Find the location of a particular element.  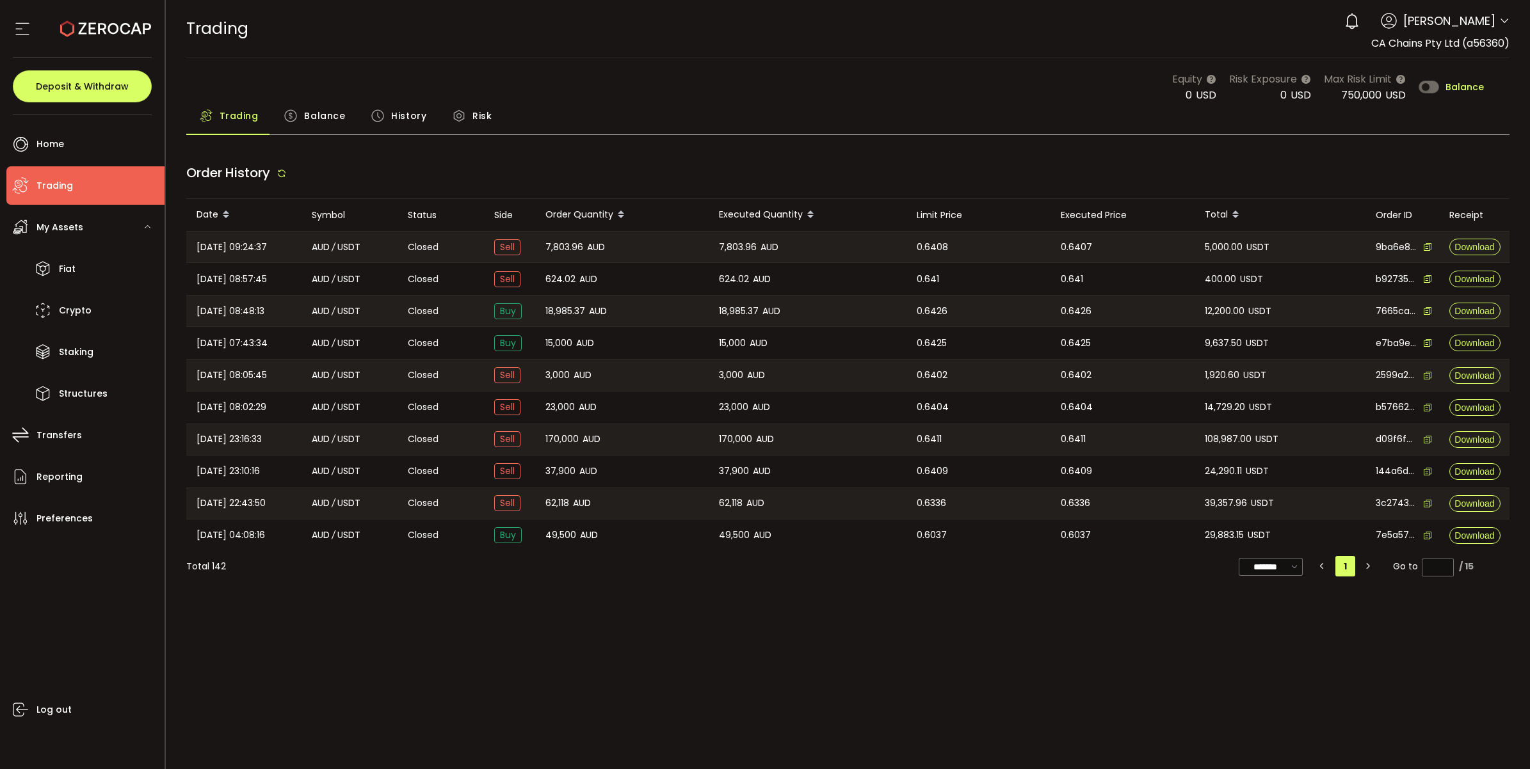

span: 0.6409 is located at coordinates (1076, 471).